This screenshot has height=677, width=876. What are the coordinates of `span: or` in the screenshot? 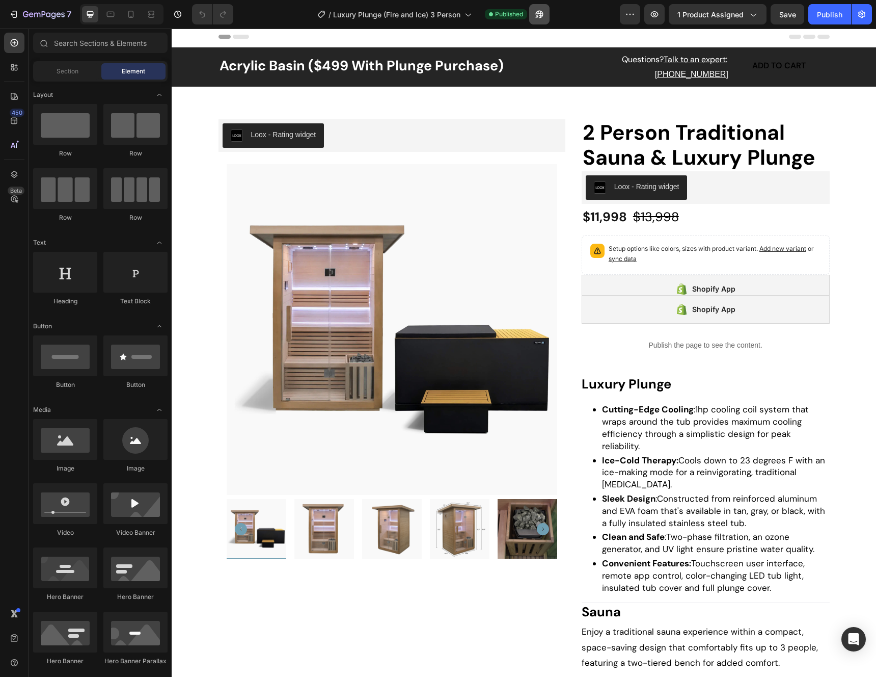 It's located at (539, 225).